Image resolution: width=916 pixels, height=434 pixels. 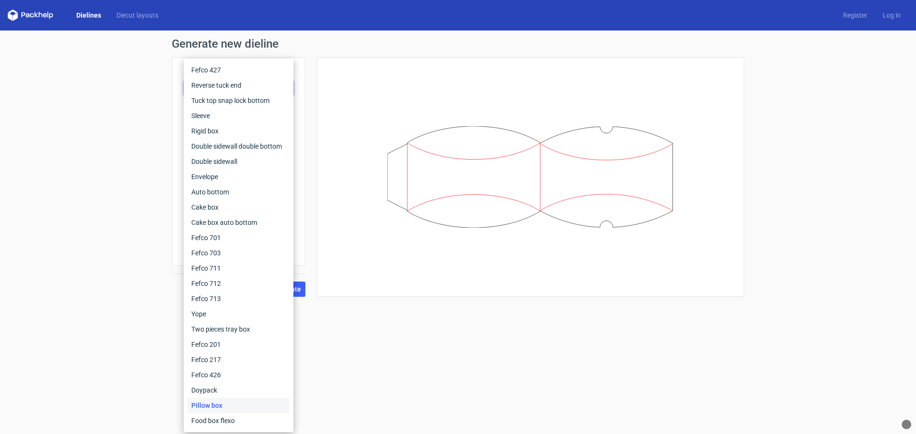 I want to click on div: Yope, so click(x=238, y=314).